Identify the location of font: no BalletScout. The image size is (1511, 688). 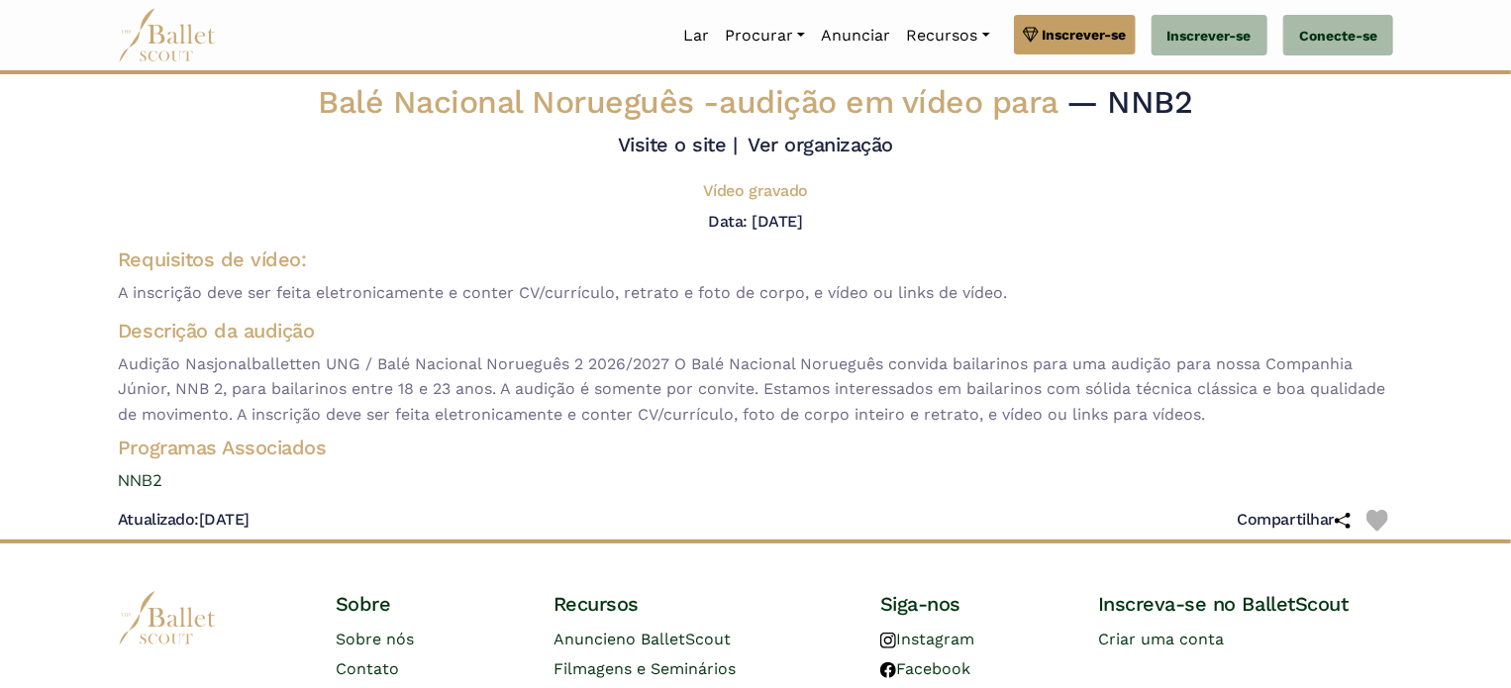
(673, 639).